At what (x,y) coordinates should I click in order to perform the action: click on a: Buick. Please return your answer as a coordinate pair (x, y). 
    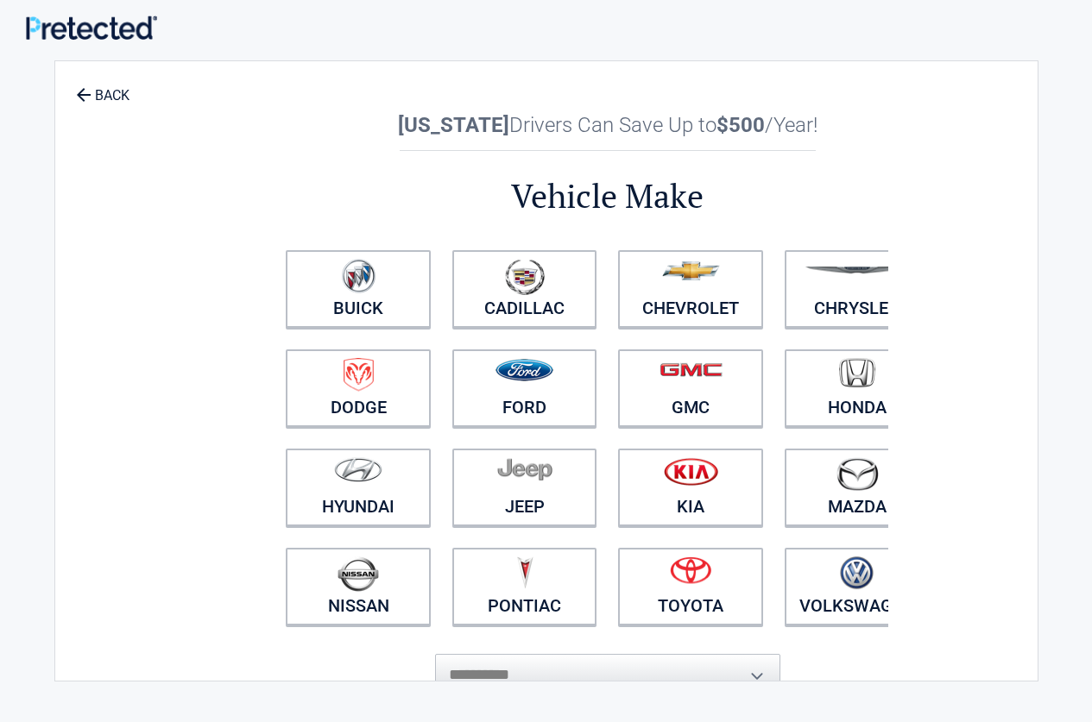
    Looking at the image, I should click on (358, 289).